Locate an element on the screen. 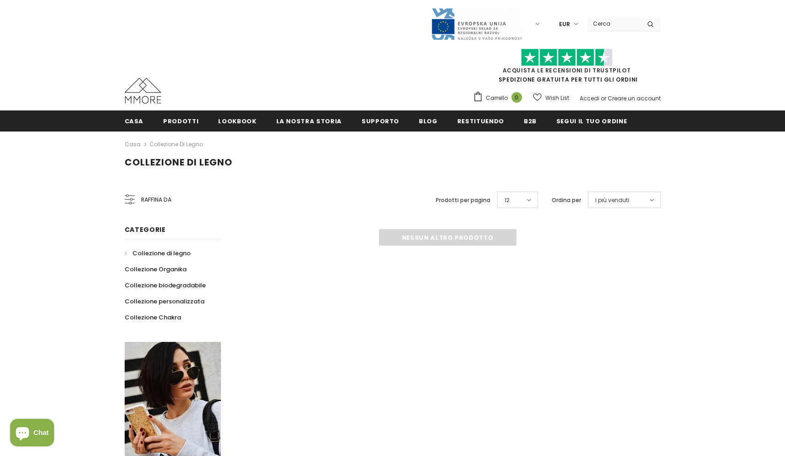 The height and width of the screenshot is (456, 785). span: B2B is located at coordinates (530, 121).